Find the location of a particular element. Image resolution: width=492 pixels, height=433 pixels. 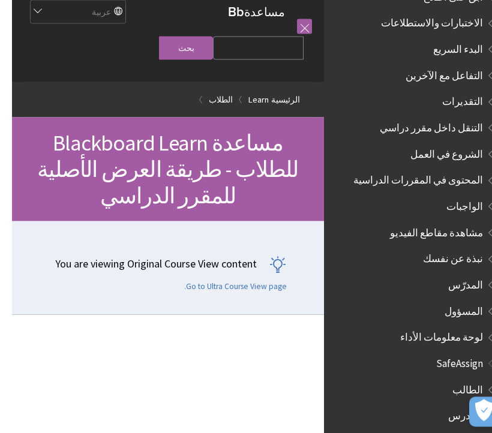

span: التقديرات is located at coordinates (451, 100).